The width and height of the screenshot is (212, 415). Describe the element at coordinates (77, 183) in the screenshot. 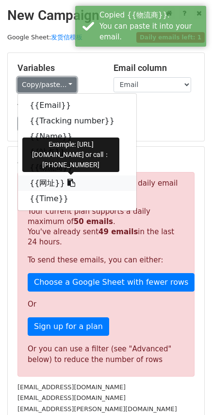

I see `a: {{网址}}` at that location.